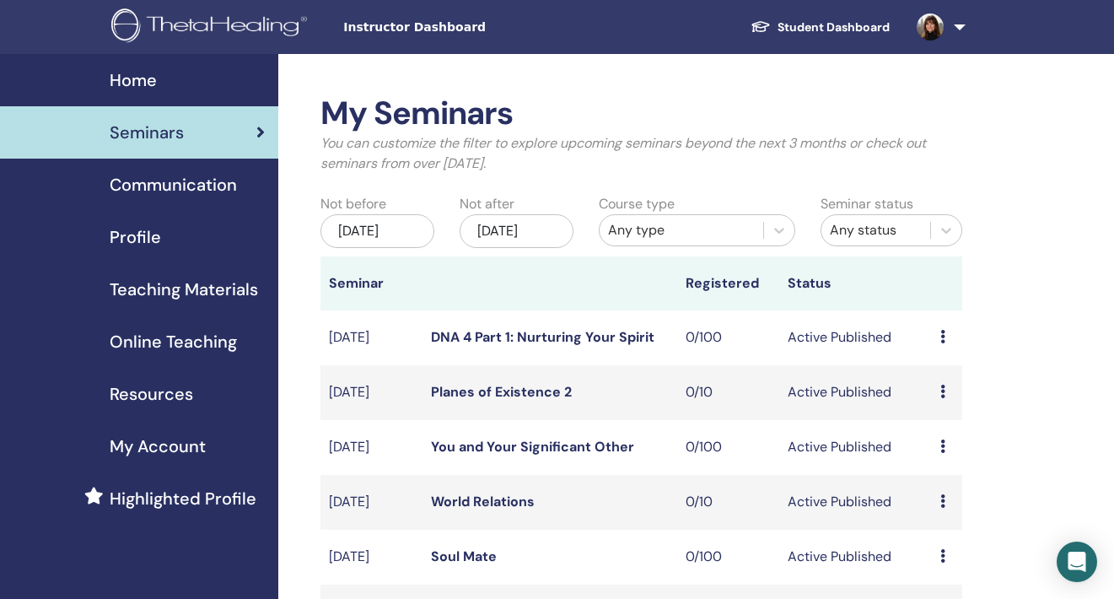  Describe the element at coordinates (637, 204) in the screenshot. I see `label: Course type` at that location.